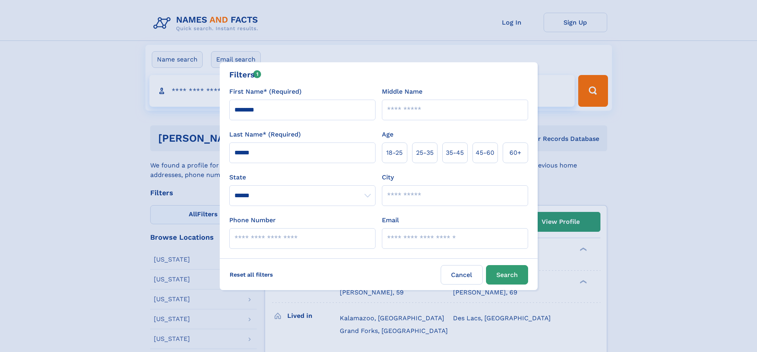  I want to click on div: Filters, so click(245, 75).